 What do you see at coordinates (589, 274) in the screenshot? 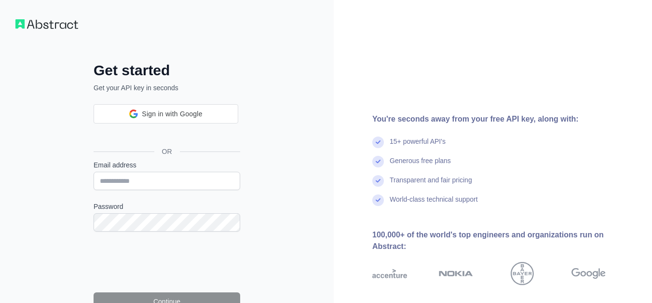
I see `img: google` at bounding box center [589, 274].